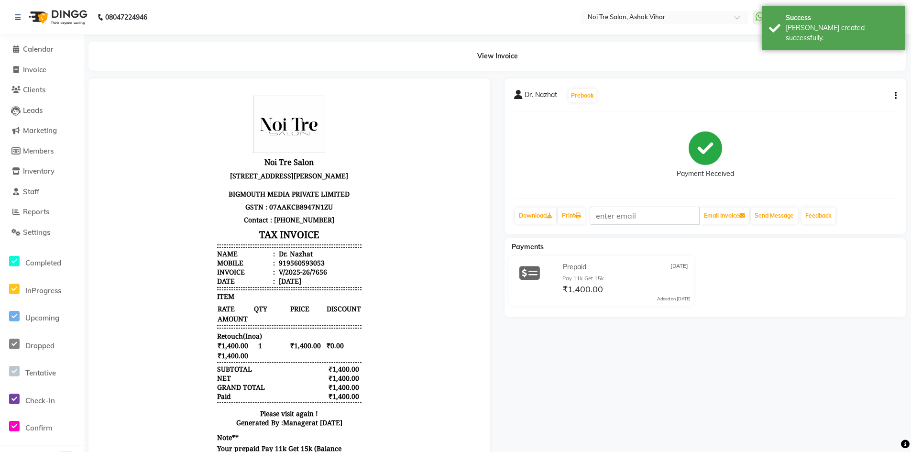  Describe the element at coordinates (36, 211) in the screenshot. I see `span: Reports` at that location.